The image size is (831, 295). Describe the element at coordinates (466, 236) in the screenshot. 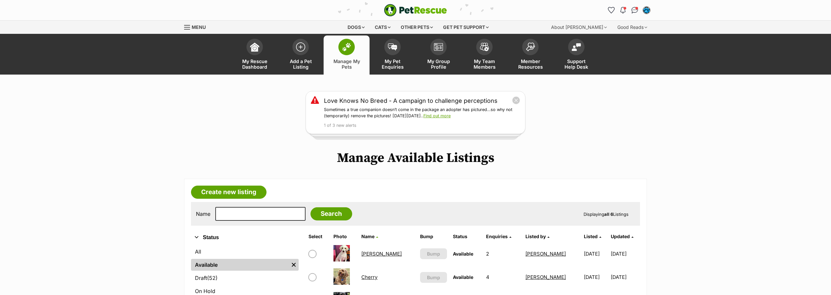

I see `th: Status` at that location.